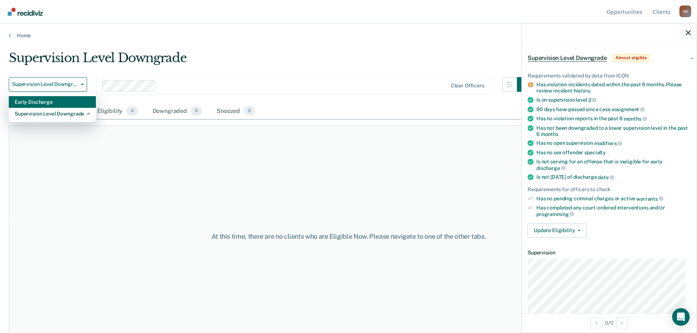 The width and height of the screenshot is (697, 333). What do you see at coordinates (597, 323) in the screenshot?
I see `button: Previous Opportunity` at bounding box center [597, 323].